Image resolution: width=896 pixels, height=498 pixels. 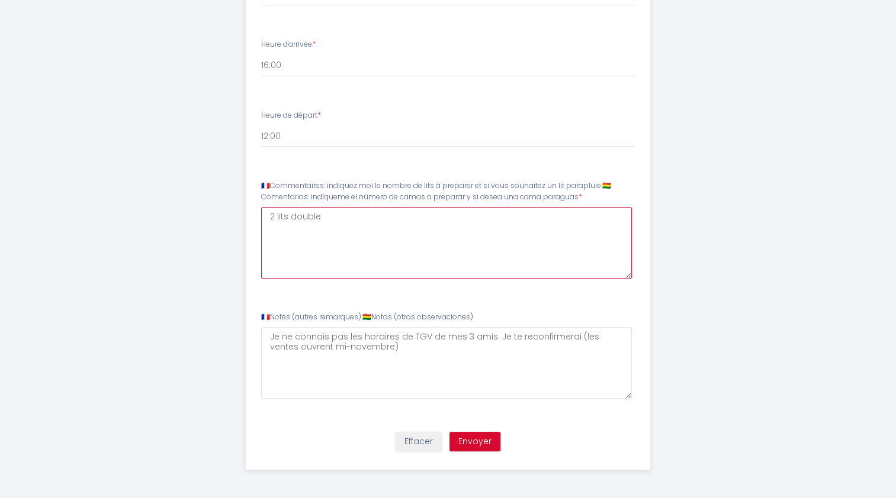 I want to click on button: Effacer, so click(x=419, y=442).